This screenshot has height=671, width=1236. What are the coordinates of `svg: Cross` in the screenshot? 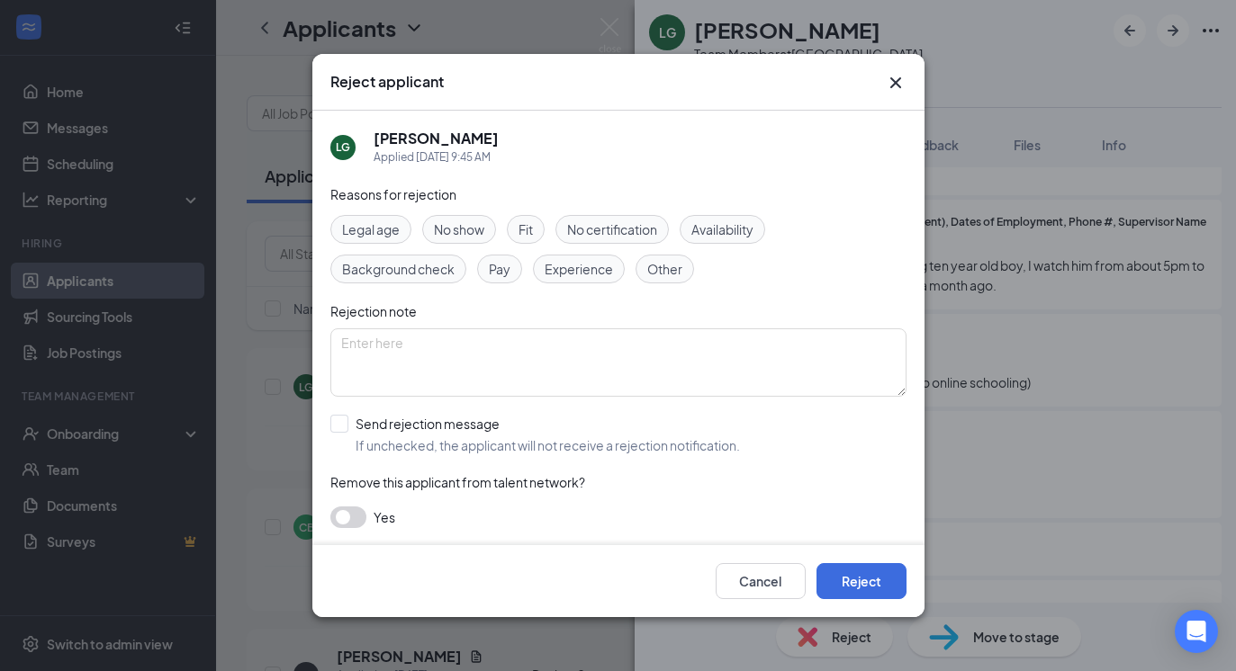 It's located at (896, 83).